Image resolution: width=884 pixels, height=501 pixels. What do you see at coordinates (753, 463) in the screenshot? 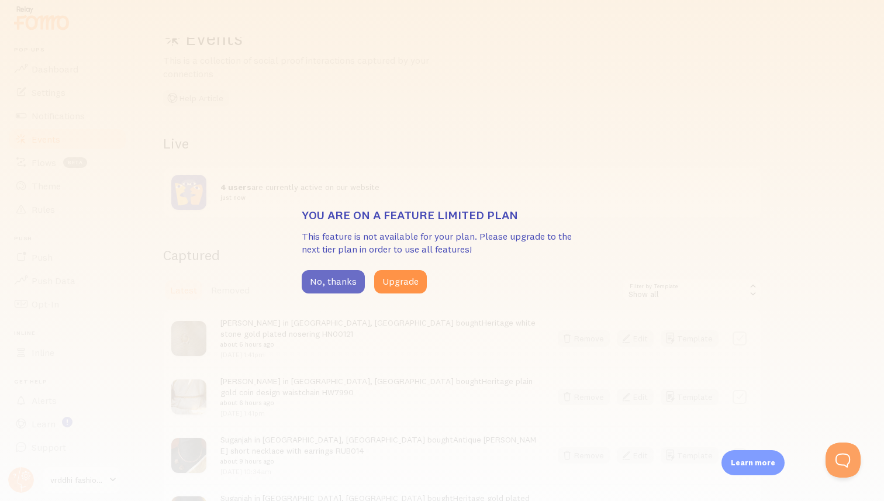
I see `p: Learn more` at bounding box center [753, 463].